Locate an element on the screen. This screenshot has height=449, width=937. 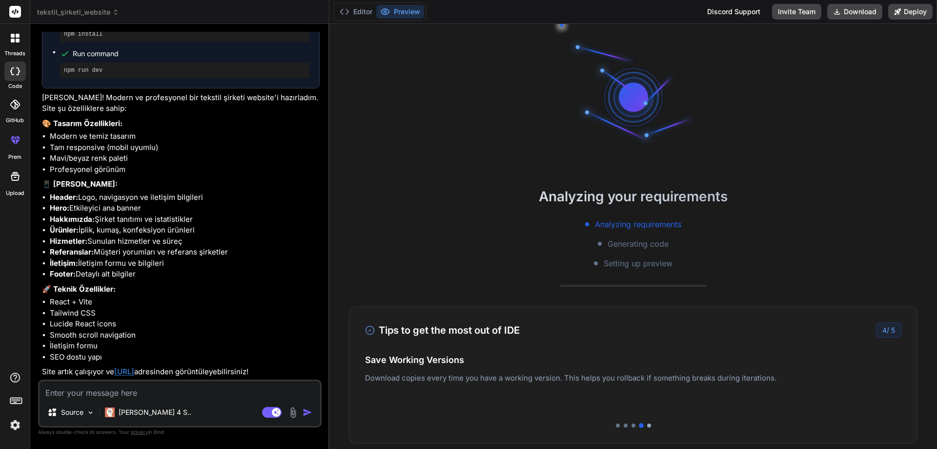
strong: Ürünler: is located at coordinates (64, 229).